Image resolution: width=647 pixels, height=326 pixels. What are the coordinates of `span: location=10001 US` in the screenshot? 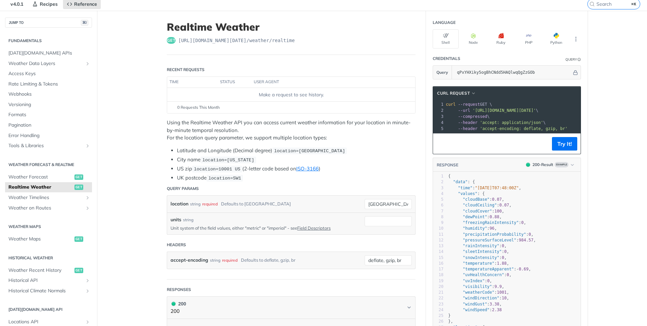 It's located at (217, 169).